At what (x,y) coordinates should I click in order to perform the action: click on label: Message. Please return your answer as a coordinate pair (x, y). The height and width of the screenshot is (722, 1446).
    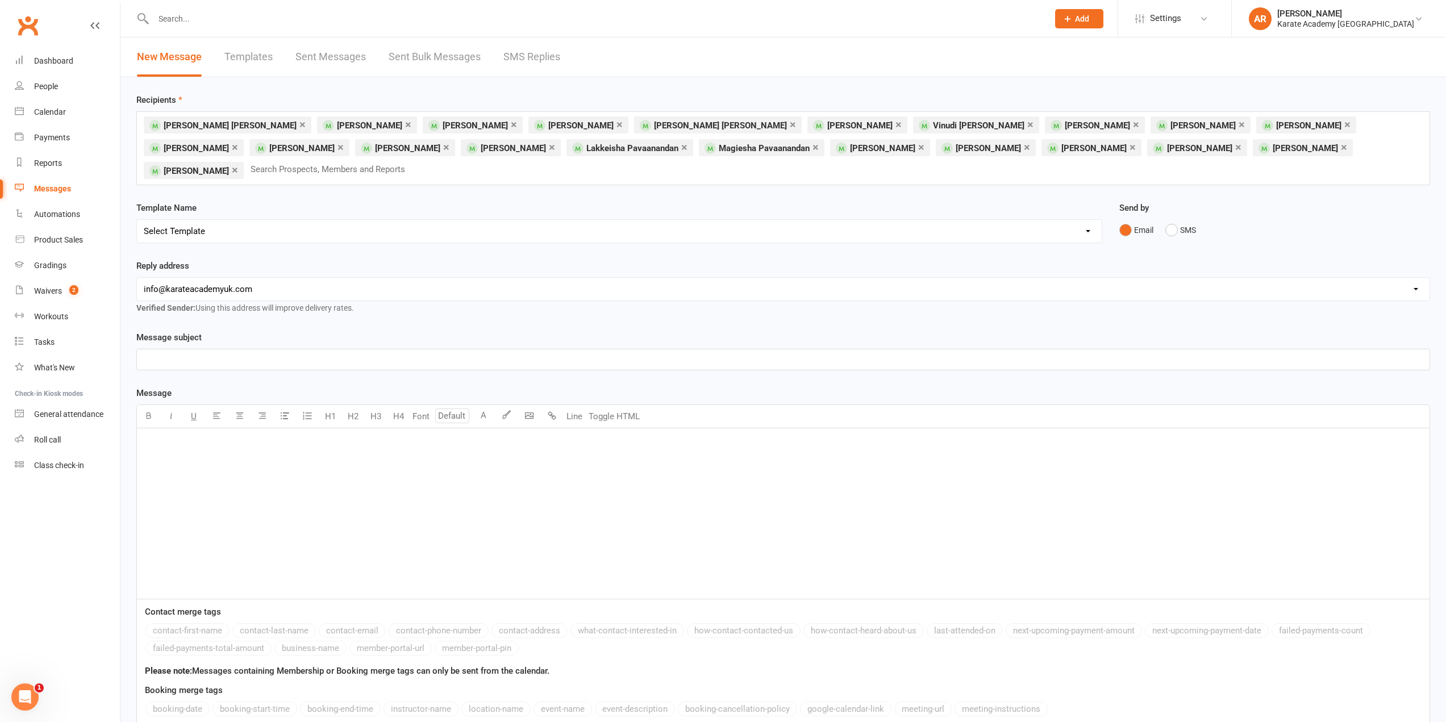
    Looking at the image, I should click on (154, 393).